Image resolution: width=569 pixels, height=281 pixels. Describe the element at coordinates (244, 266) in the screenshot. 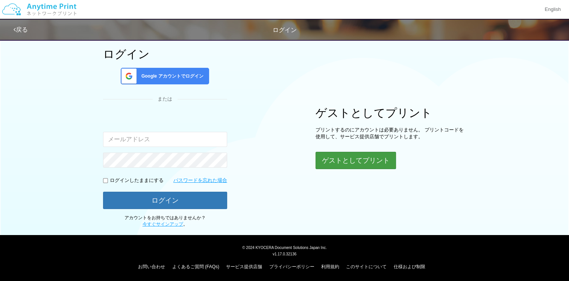

I see `a: サービス提供店舗` at that location.